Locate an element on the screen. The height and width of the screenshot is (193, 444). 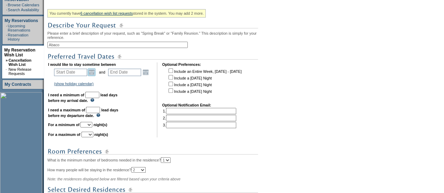
span: Note: the residences displayed below are filtered based upon your criteria above is located at coordinates (114, 179).